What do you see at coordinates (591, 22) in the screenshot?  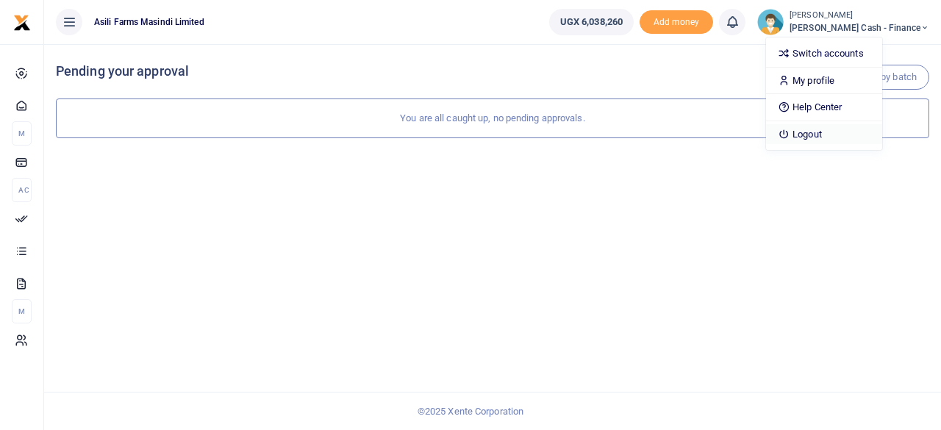 I see `li: Wallet ballance` at bounding box center [591, 22].